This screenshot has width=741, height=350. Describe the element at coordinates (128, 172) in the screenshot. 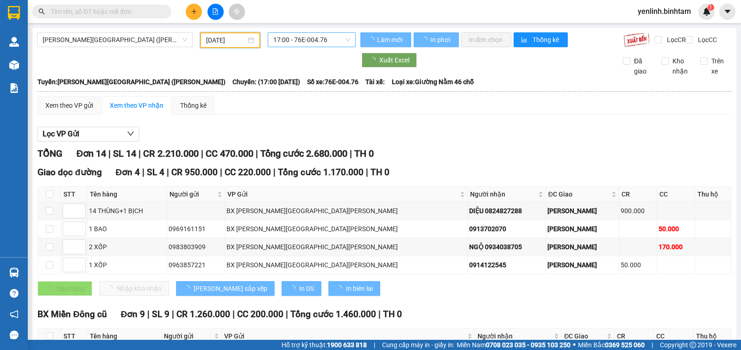

I see `span: Đơn 4` at that location.